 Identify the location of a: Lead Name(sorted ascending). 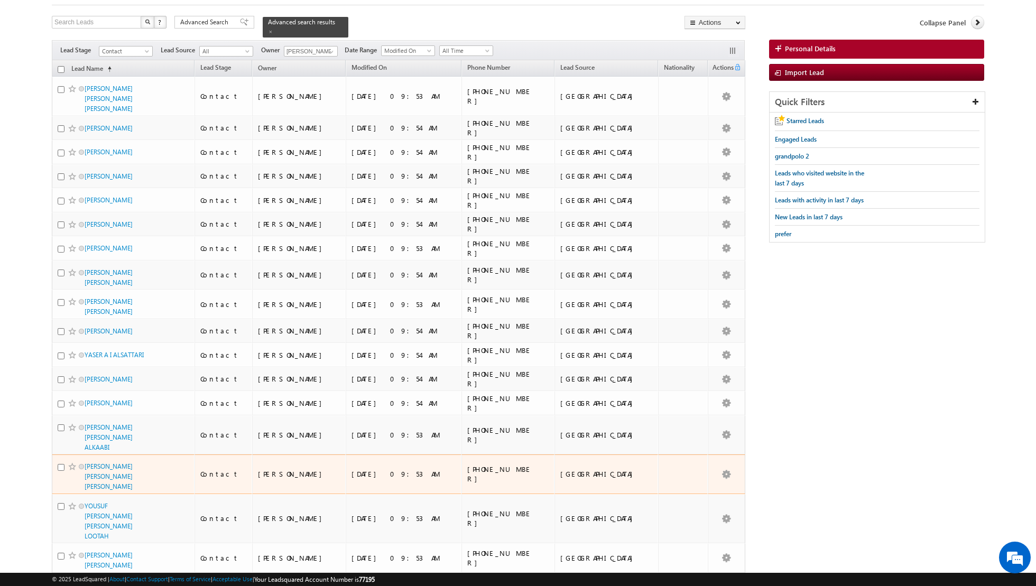
(91, 69).